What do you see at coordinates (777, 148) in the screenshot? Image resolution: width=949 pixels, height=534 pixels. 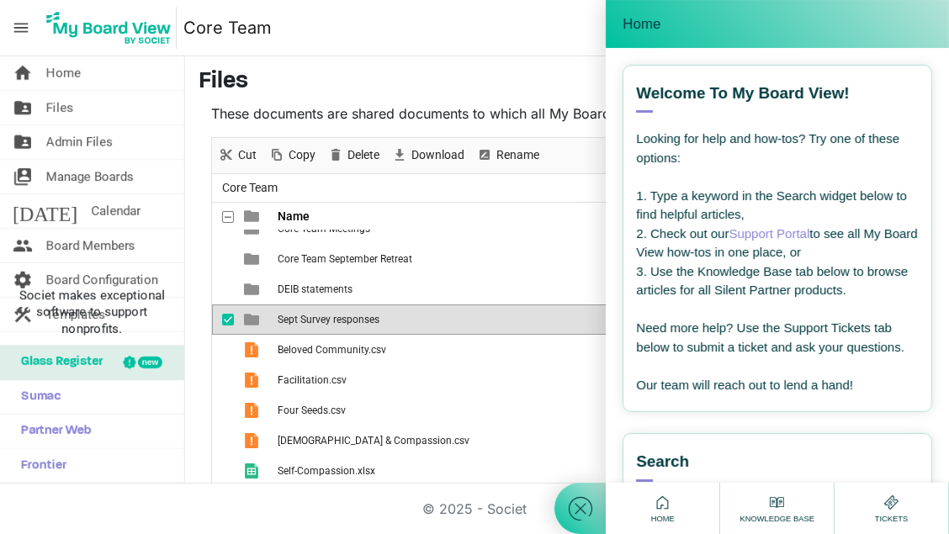 I see `div: Looking for help and how-tos? Try one of these options:` at bounding box center [777, 148].